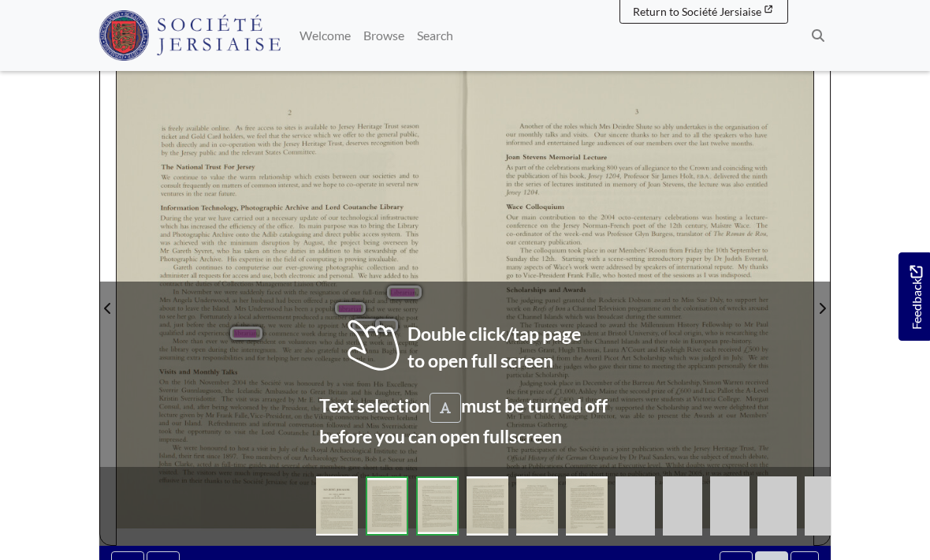 The height and width of the screenshot is (560, 930). What do you see at coordinates (580, 133) in the screenshot?
I see `span: visits.` at bounding box center [580, 133].